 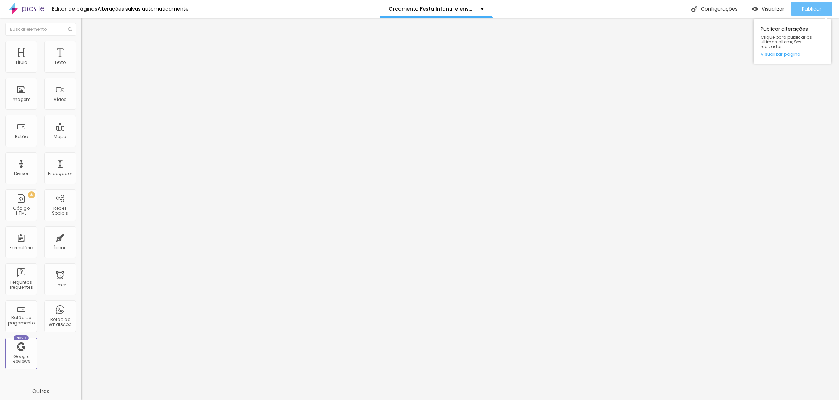 What do you see at coordinates (21, 320) in the screenshot?
I see `div: Botão de pagamento` at bounding box center [21, 320].